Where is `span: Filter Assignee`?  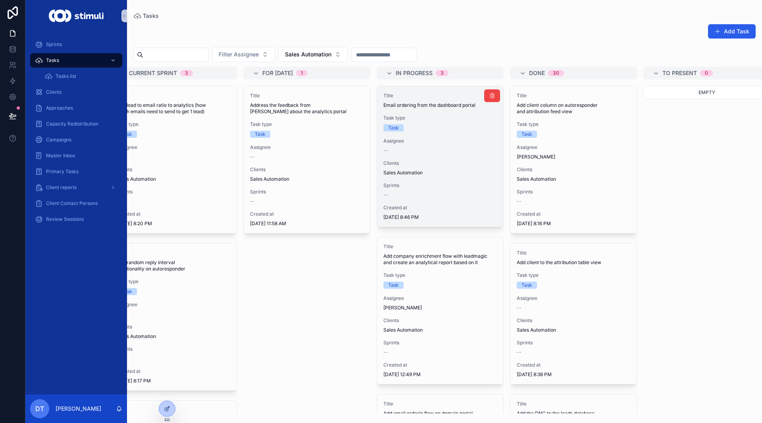 span: Filter Assignee is located at coordinates (239, 54).